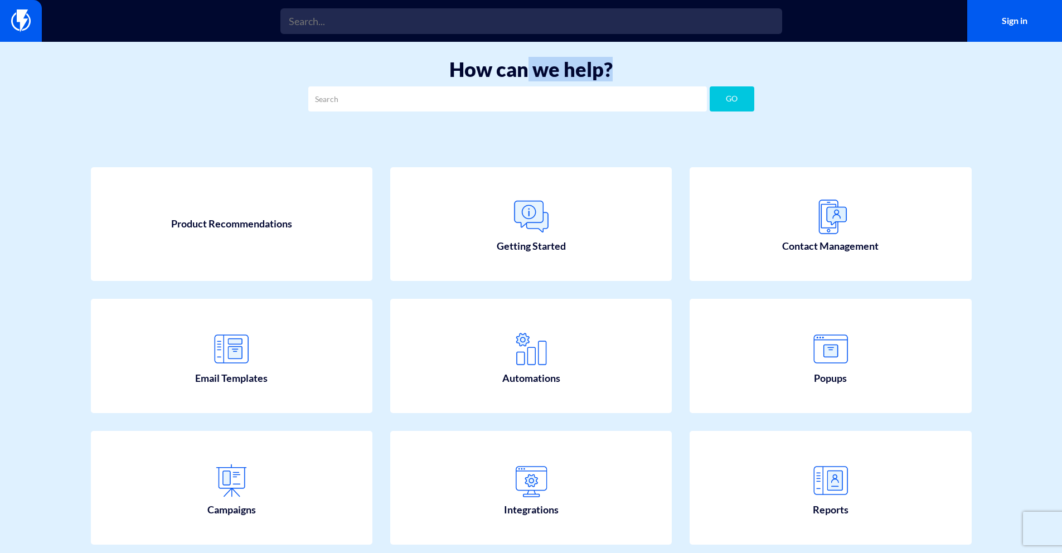 This screenshot has height=553, width=1062. What do you see at coordinates (830, 246) in the screenshot?
I see `span: Contact Management` at bounding box center [830, 246].